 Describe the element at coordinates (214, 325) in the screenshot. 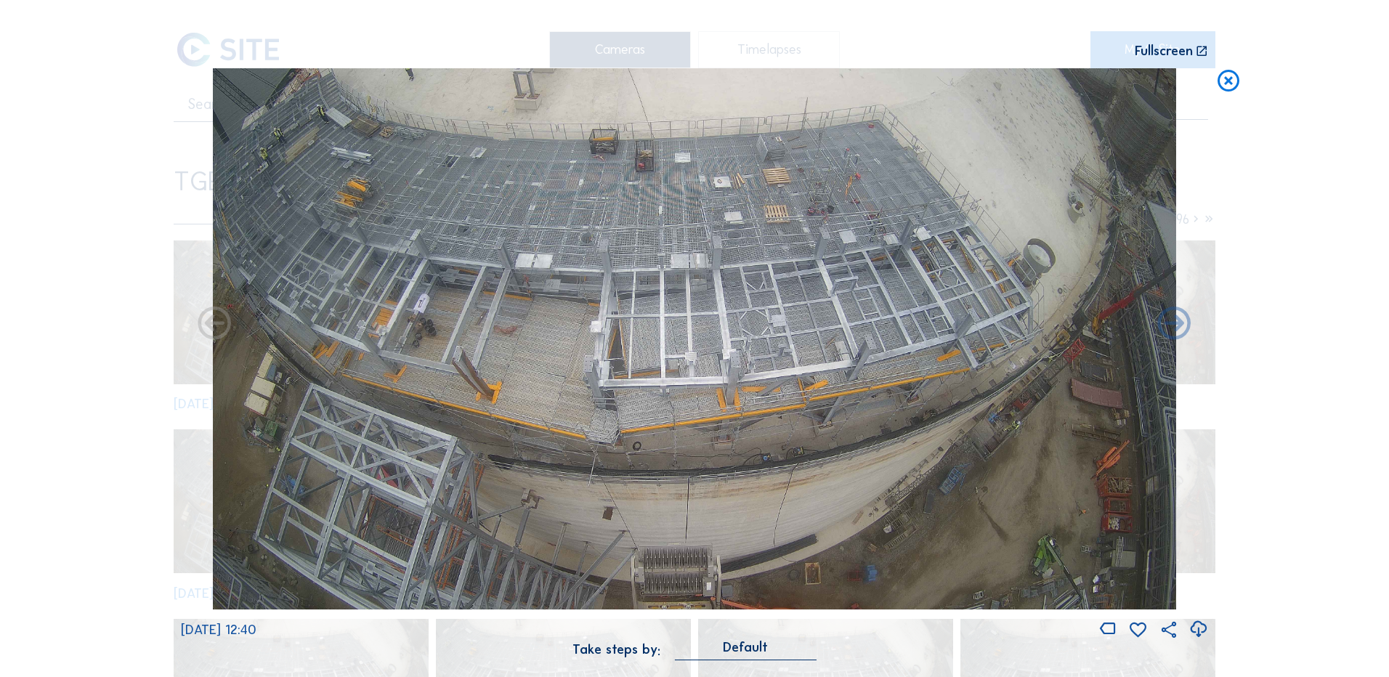

I see `i: Forward` at that location.